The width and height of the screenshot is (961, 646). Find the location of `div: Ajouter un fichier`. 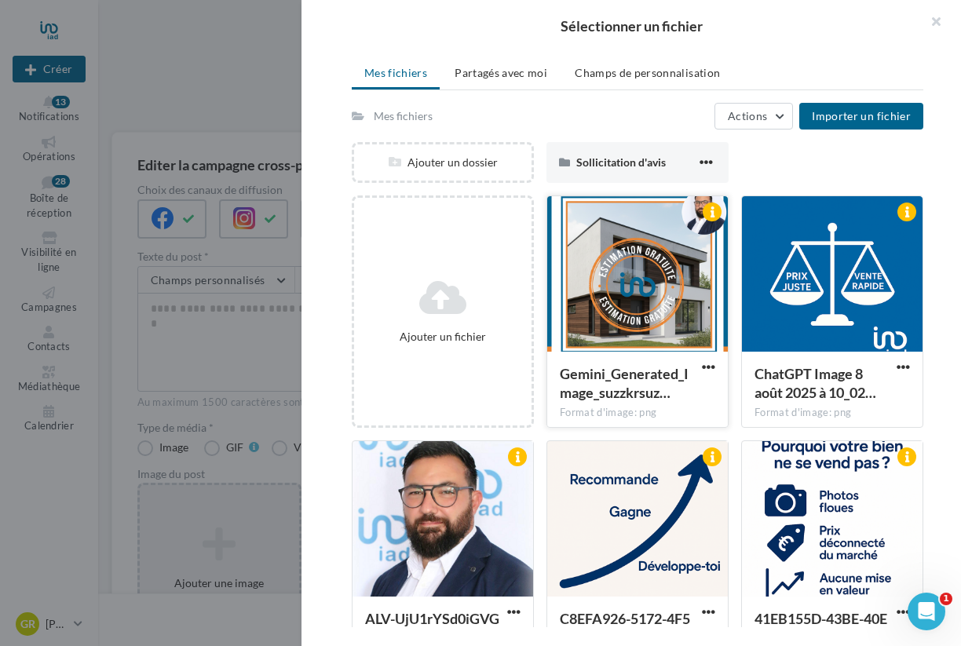

div: Ajouter un fichier is located at coordinates (443, 337).